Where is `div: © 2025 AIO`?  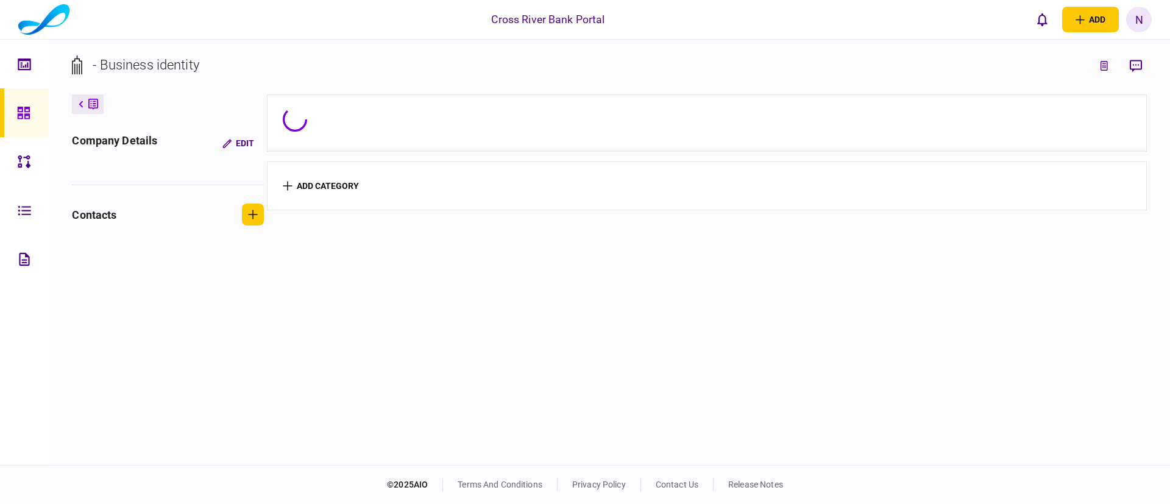 div: © 2025 AIO is located at coordinates (415, 484).